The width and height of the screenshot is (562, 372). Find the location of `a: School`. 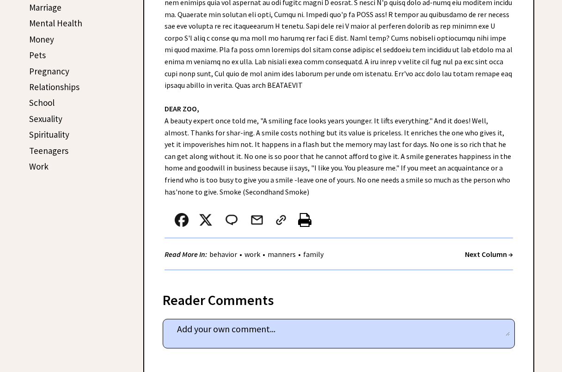

a: School is located at coordinates (42, 103).